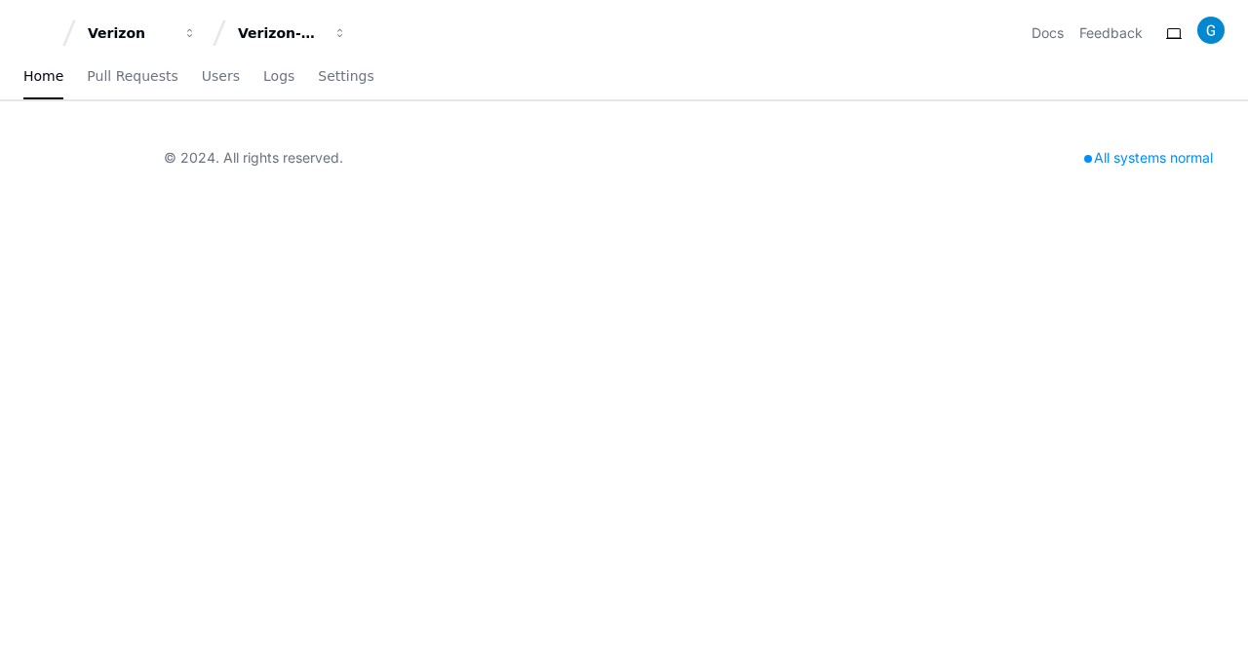  Describe the element at coordinates (293, 33) in the screenshot. I see `button: Verizon-Clarify-Order-Management` at that location.